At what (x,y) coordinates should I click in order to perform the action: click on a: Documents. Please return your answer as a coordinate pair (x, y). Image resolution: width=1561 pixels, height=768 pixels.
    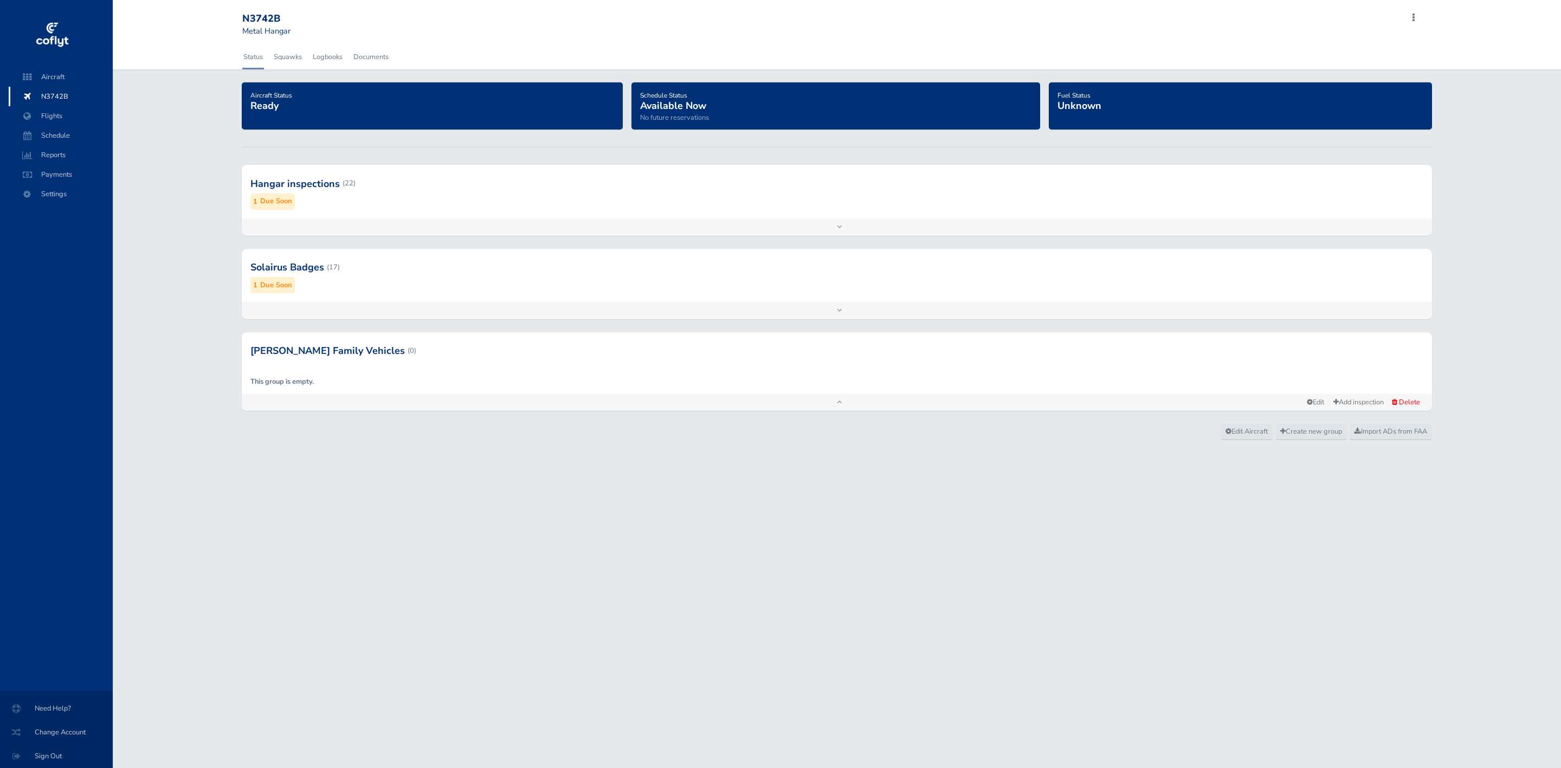
    Looking at the image, I should click on (371, 57).